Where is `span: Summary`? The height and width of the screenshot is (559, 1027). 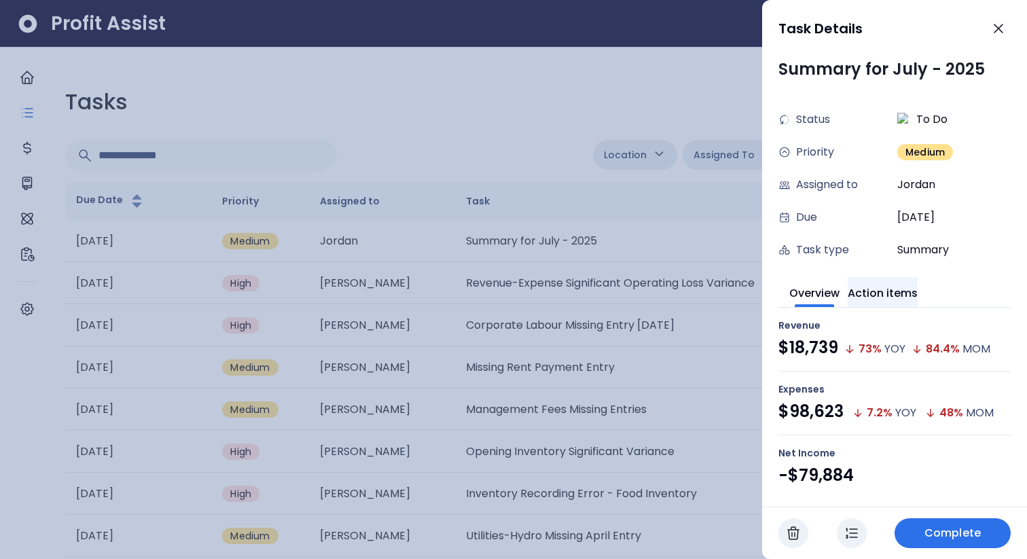 span: Summary is located at coordinates (923, 250).